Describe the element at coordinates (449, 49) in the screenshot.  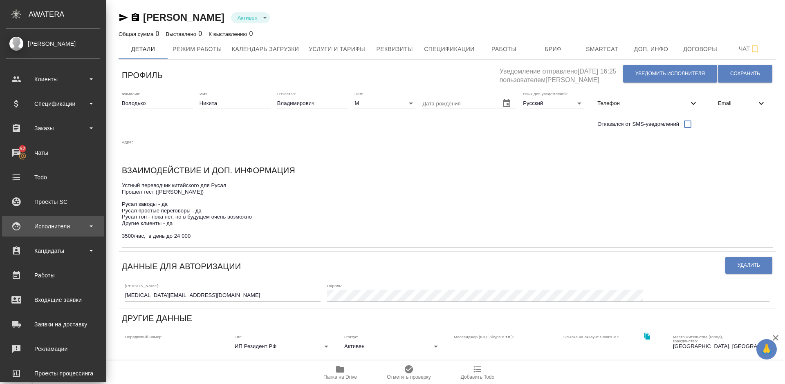
I see `span: Спецификации` at that location.